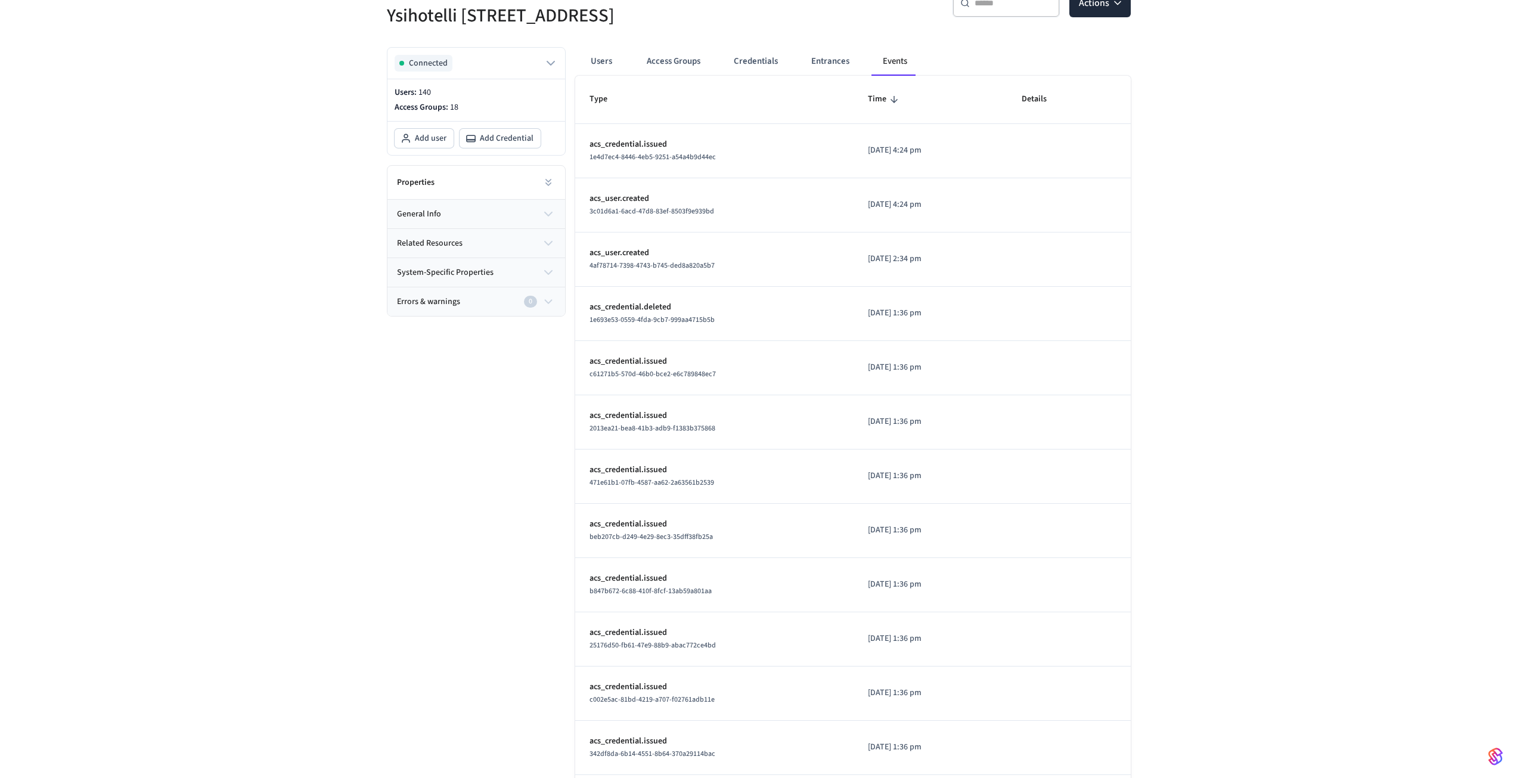  What do you see at coordinates (715, 307) in the screenshot?
I see `p: acs_credential.deleted` at bounding box center [715, 307].